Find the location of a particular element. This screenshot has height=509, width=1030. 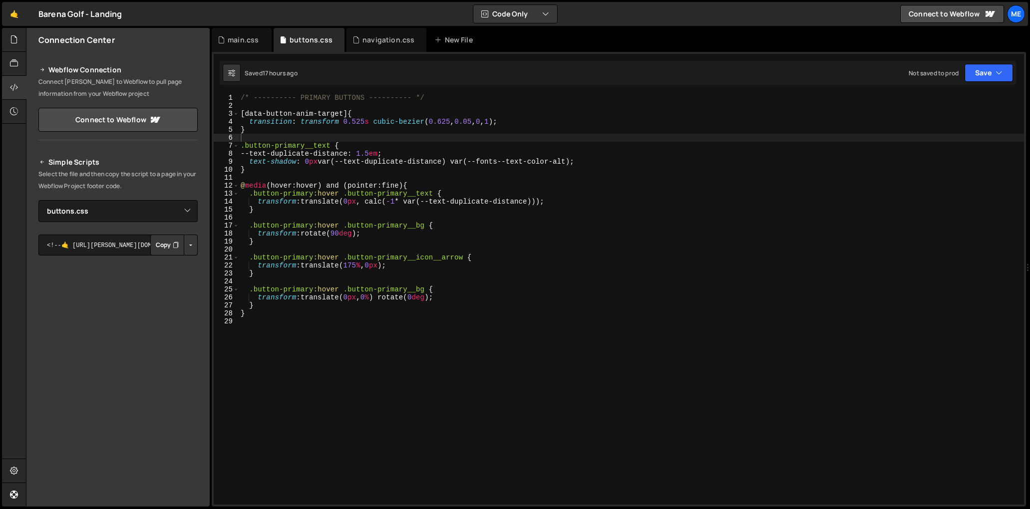

div: 17 hours ago is located at coordinates (280, 73).